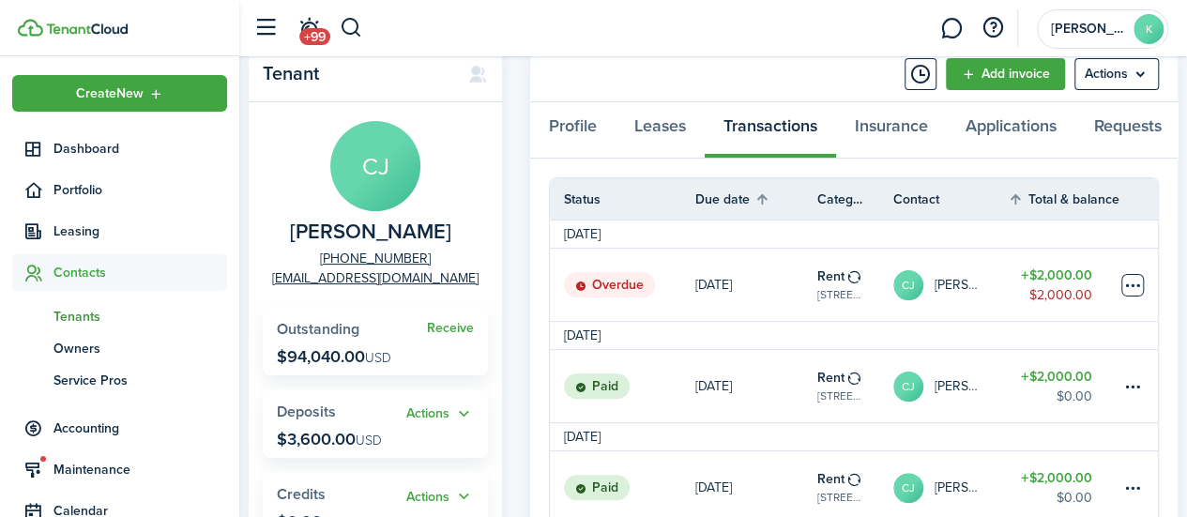 This screenshot has height=517, width=1187. What do you see at coordinates (329, 439) in the screenshot?
I see `p: $3,600.00` at bounding box center [329, 439].